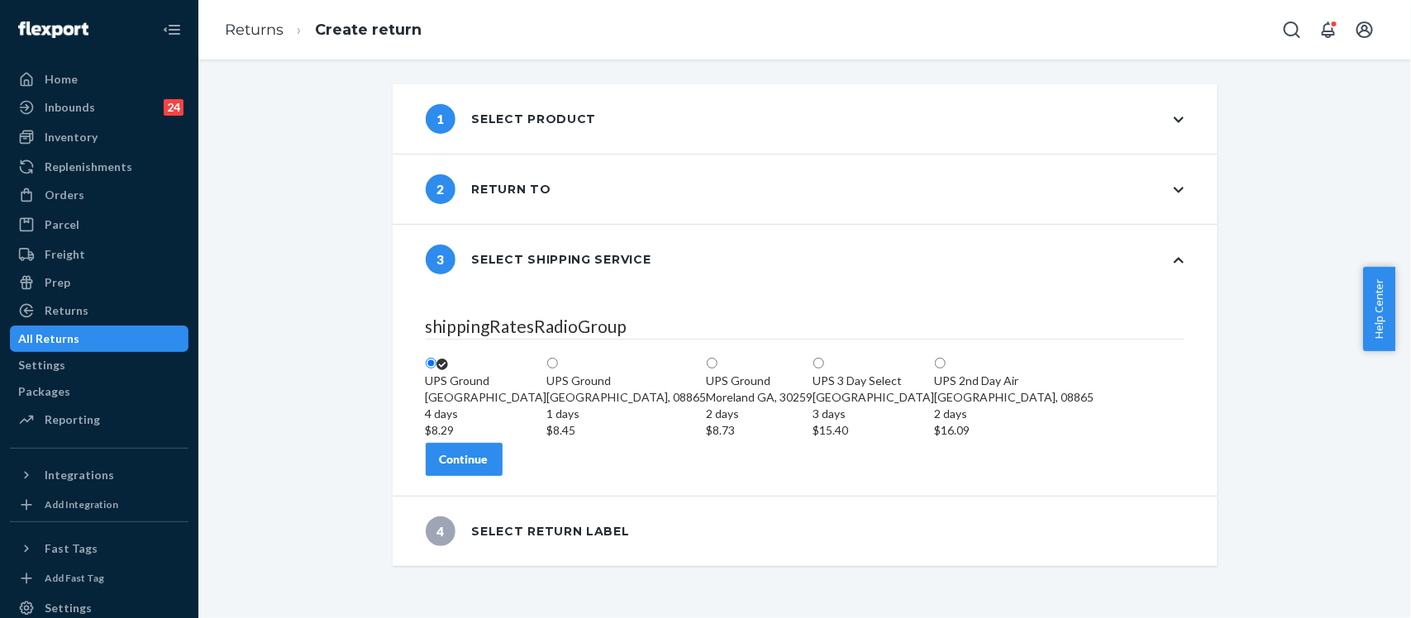 This screenshot has width=1411, height=618. I want to click on div: $16.09, so click(1014, 431).